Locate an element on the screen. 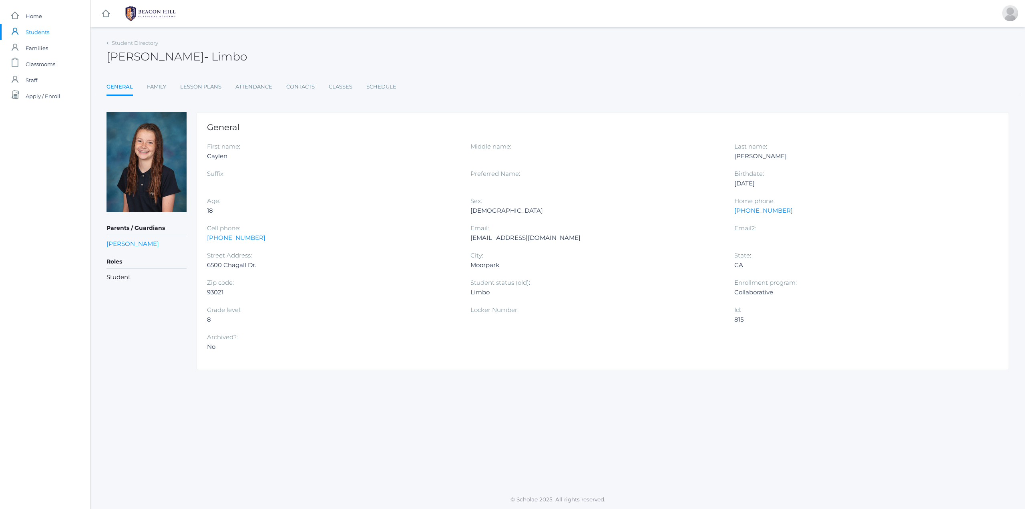 The height and width of the screenshot is (509, 1025). div: Limbo is located at coordinates (596, 292).